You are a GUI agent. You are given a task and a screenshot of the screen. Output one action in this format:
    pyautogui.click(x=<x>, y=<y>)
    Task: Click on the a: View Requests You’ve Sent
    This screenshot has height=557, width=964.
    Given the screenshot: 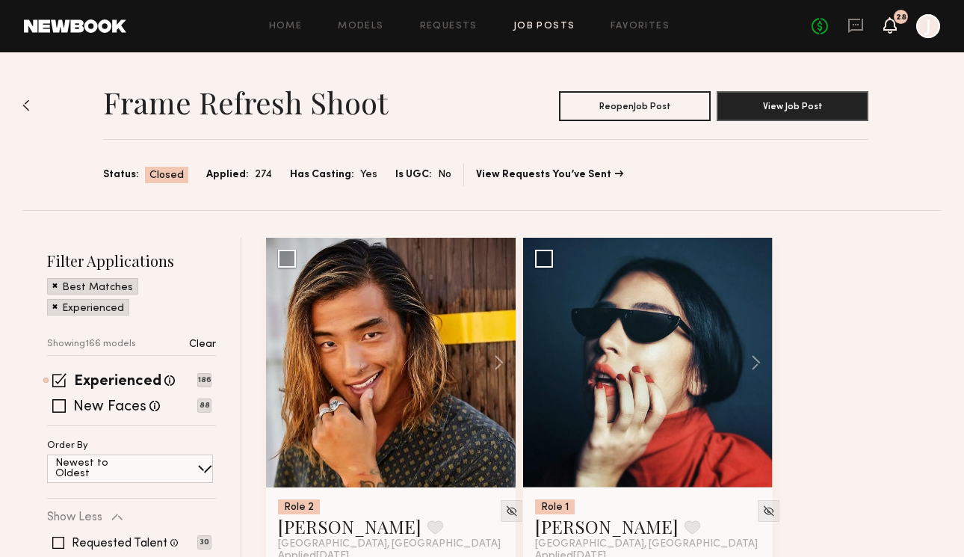 What is the action you would take?
    pyautogui.click(x=550, y=175)
    